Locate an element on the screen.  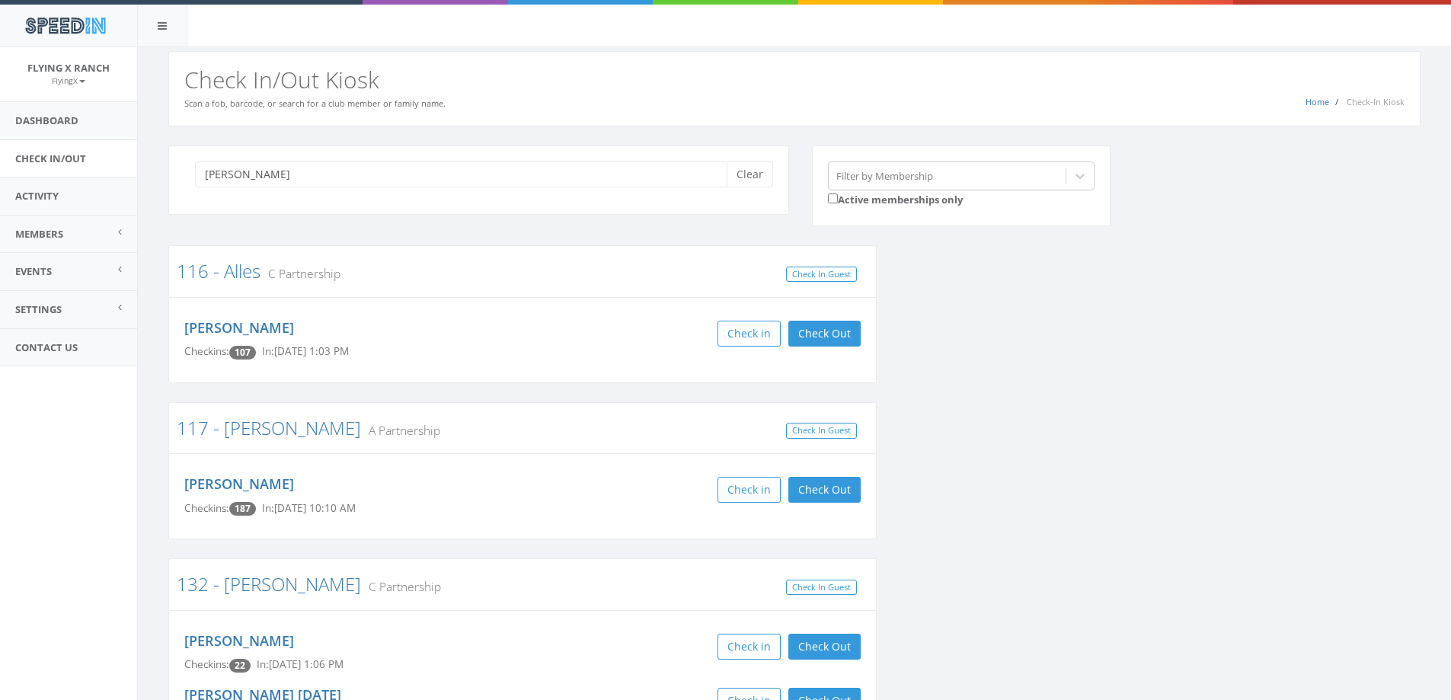
span: Events is located at coordinates (34, 271).